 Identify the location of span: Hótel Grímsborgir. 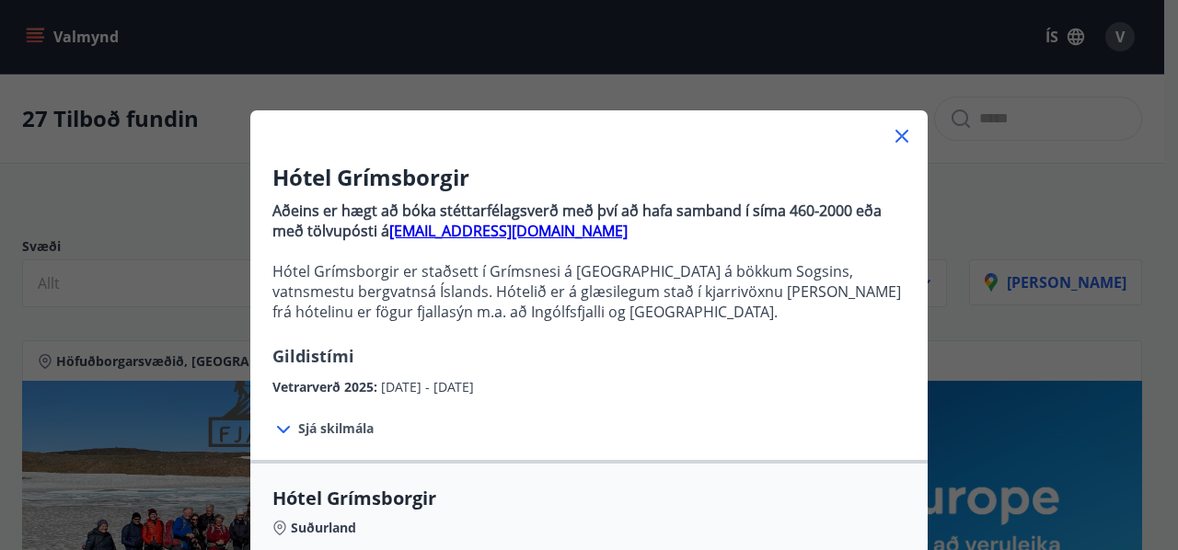
(589, 499).